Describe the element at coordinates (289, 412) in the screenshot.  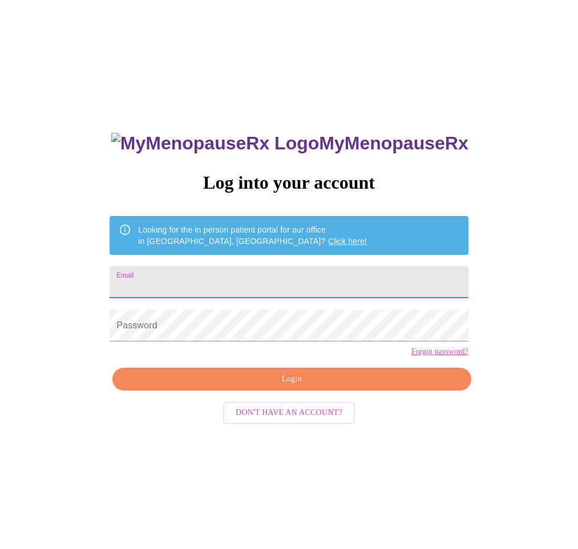
I see `a: Don't have an account?` at that location.